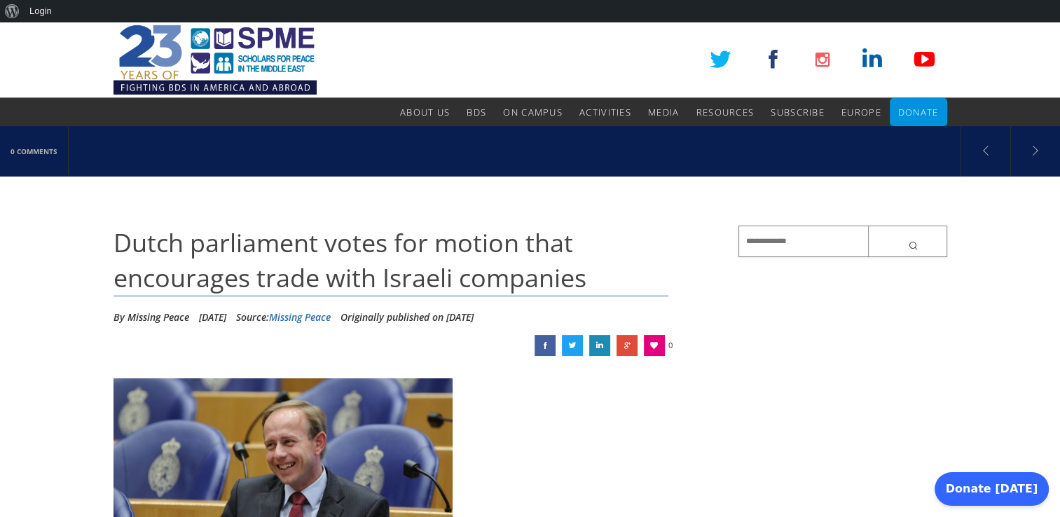 The image size is (1060, 517). Describe the element at coordinates (532, 112) in the screenshot. I see `span: On Campus` at that location.